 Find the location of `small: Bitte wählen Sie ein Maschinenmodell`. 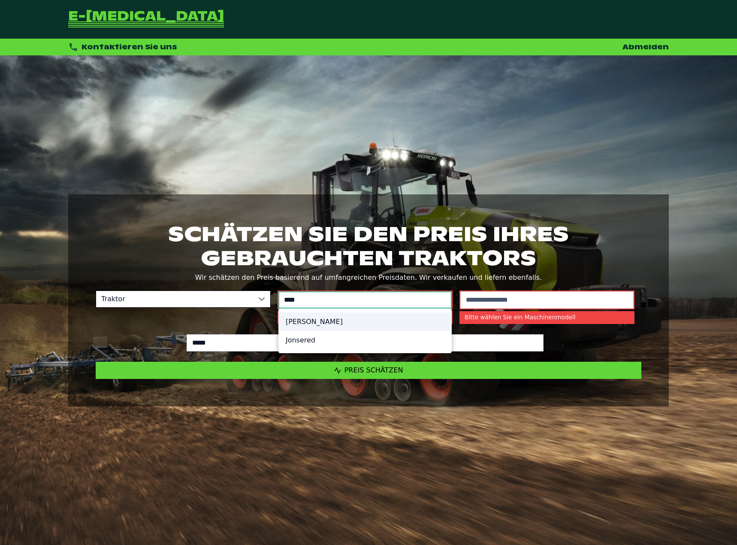

small: Bitte wählen Sie ein Maschinenmodell is located at coordinates (547, 318).